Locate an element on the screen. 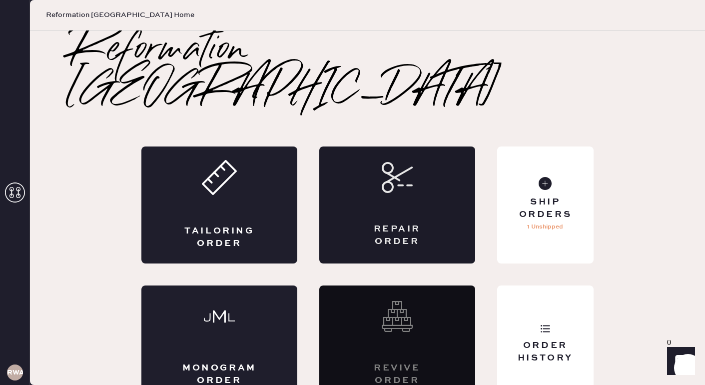  div: Ship Orders is located at coordinates (545, 208).